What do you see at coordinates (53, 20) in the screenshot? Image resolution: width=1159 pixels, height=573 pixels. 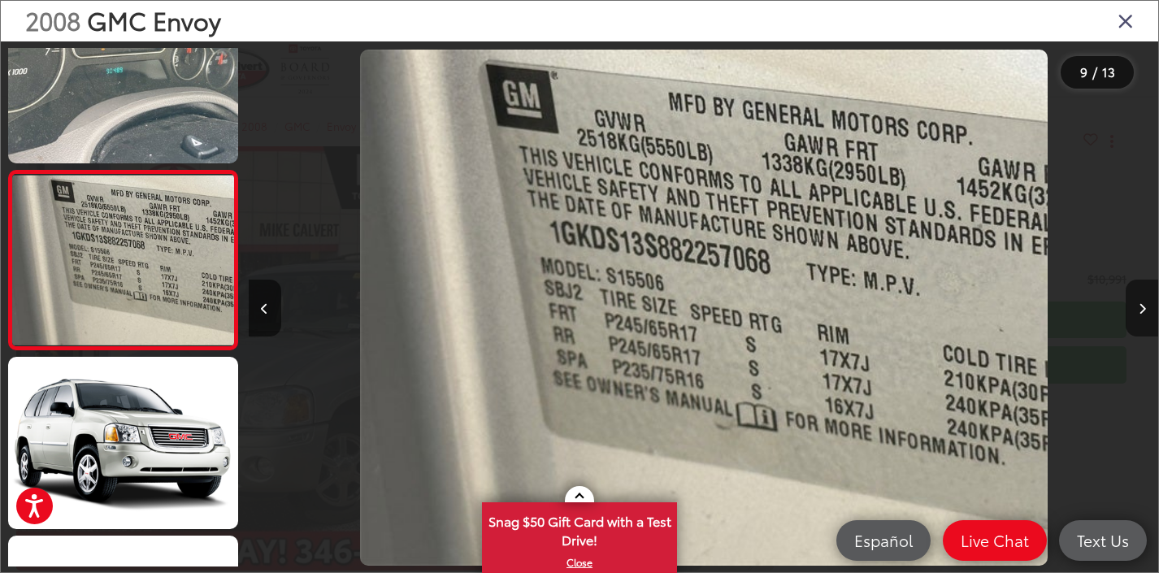 I see `span: 2008` at bounding box center [53, 20].